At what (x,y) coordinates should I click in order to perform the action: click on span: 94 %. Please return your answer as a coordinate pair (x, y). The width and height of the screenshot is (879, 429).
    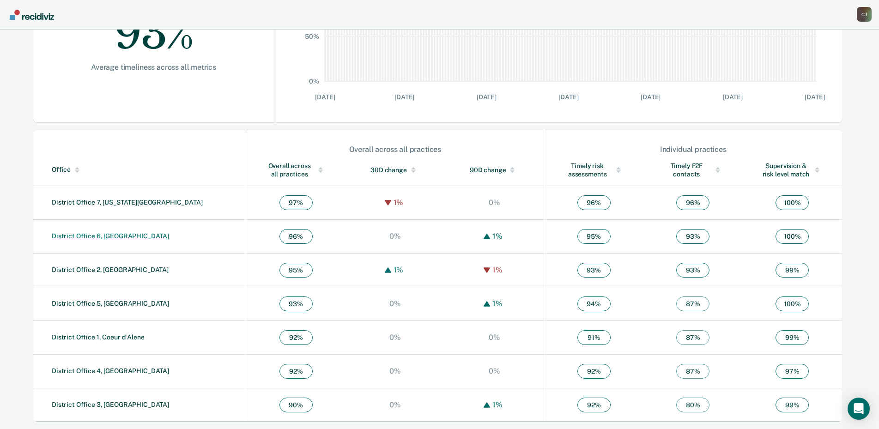
    Looking at the image, I should click on (594, 304).